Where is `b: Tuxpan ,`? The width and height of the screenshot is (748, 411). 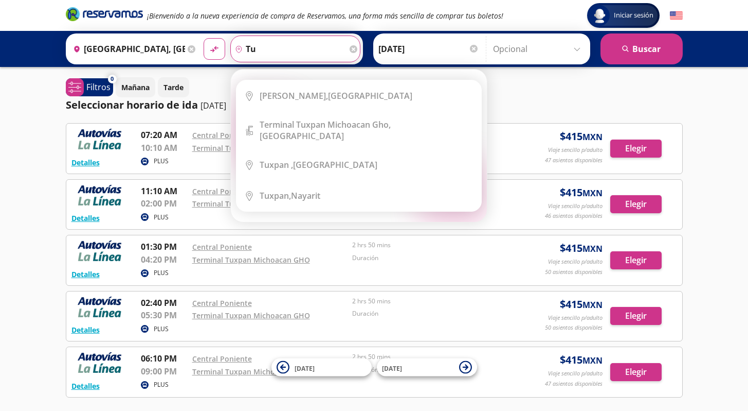
b: Tuxpan , is located at coordinates (276, 165).